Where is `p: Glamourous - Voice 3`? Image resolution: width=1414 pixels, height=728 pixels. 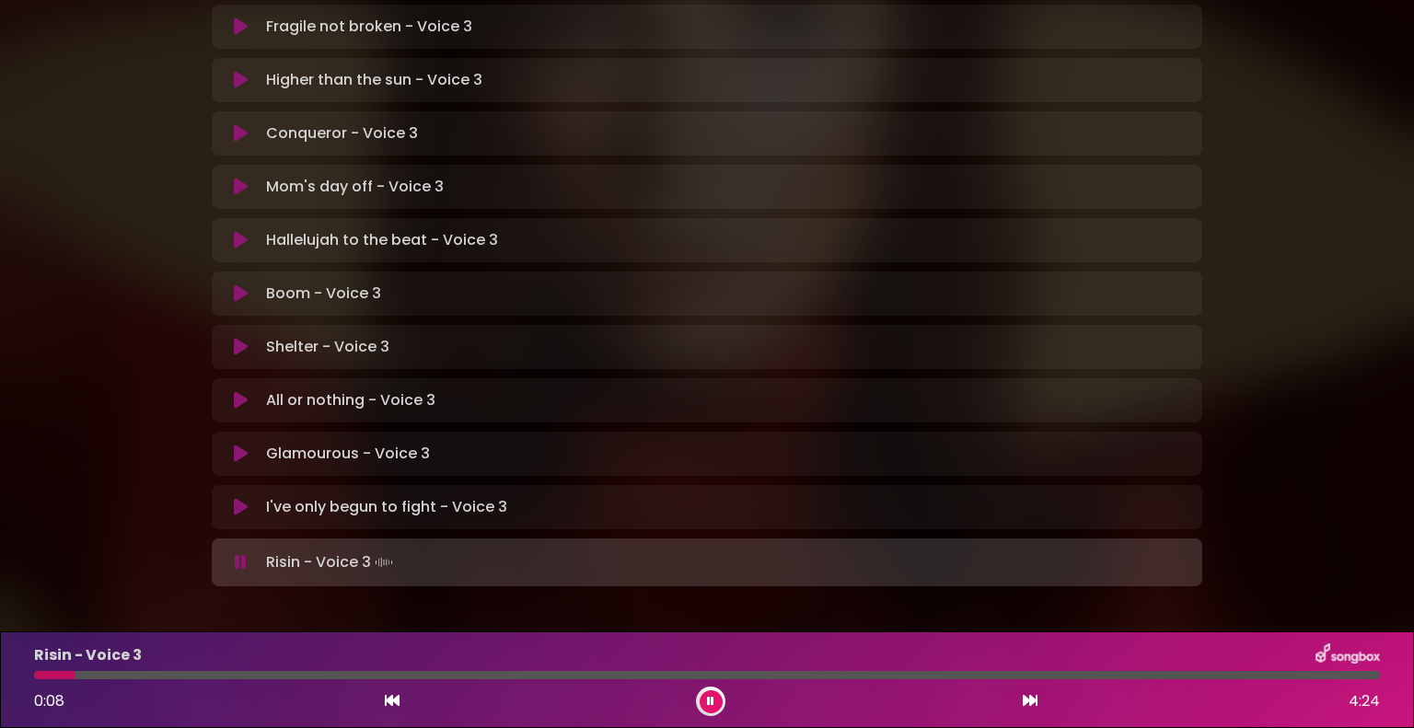 p: Glamourous - Voice 3 is located at coordinates (348, 454).